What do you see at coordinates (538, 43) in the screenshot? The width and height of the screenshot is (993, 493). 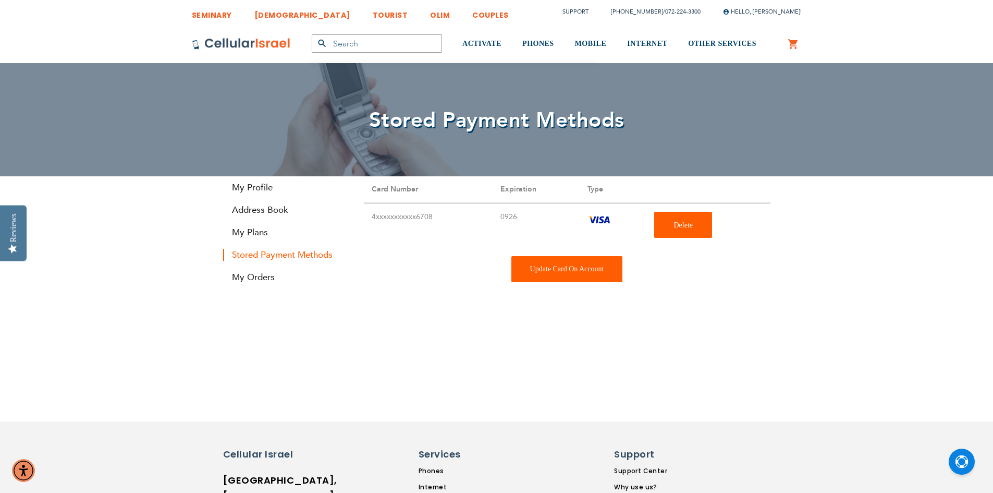 I see `span: PHONES` at bounding box center [538, 43].